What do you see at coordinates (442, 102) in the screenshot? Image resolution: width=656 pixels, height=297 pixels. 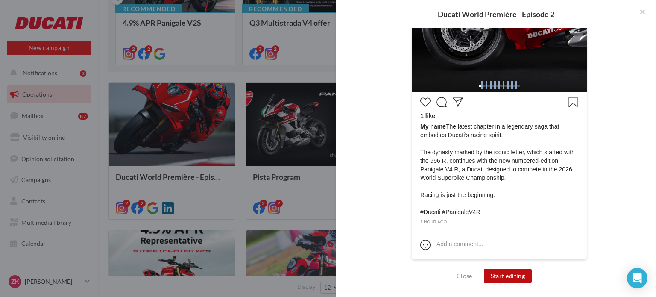 I see `svg: Commenter` at bounding box center [442, 102].